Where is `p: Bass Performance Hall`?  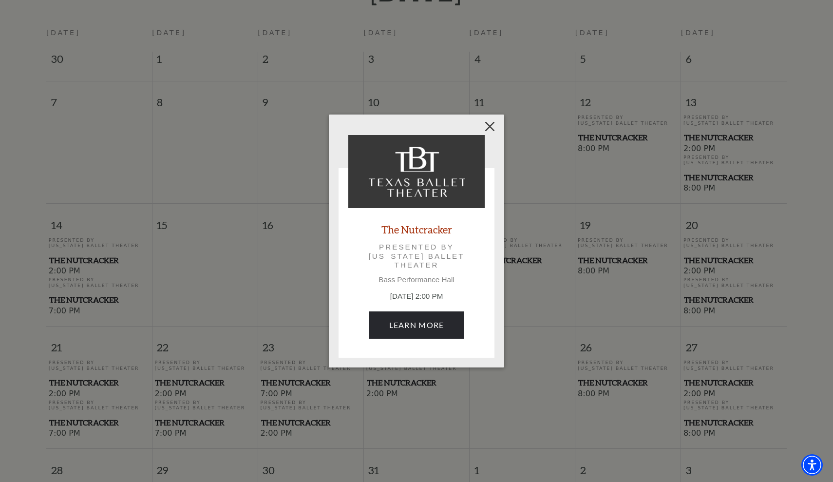 p: Bass Performance Hall is located at coordinates (417, 280).